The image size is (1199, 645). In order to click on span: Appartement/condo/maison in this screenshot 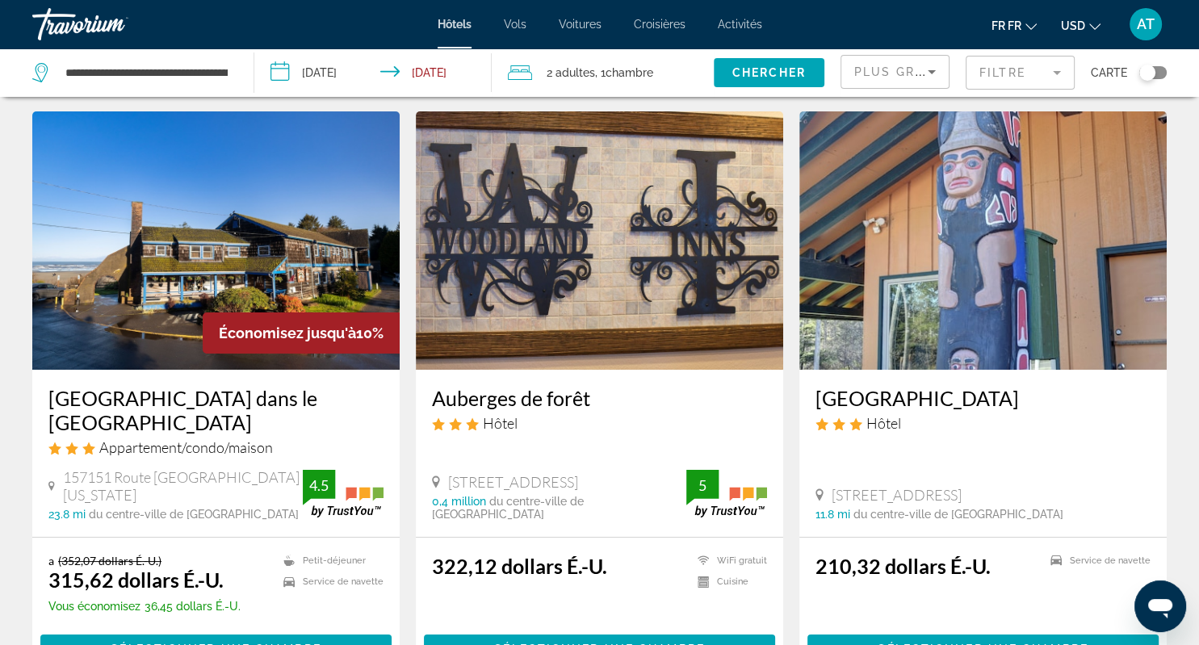, I will do `click(186, 447)`.